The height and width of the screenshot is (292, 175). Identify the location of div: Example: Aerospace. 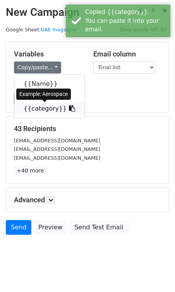
(43, 94).